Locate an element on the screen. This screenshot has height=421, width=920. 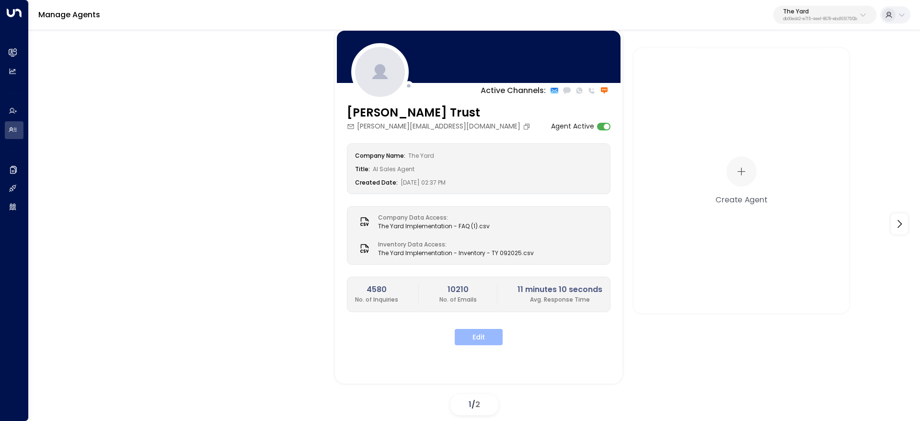
h2: 10210 is located at coordinates (458, 289).